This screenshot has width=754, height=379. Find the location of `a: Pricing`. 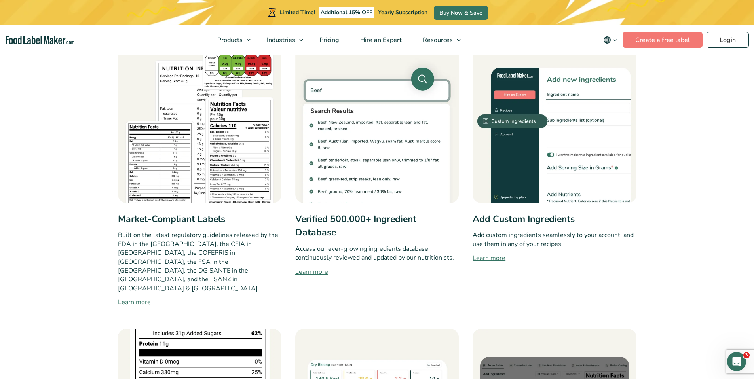

a: Pricing is located at coordinates (329, 40).